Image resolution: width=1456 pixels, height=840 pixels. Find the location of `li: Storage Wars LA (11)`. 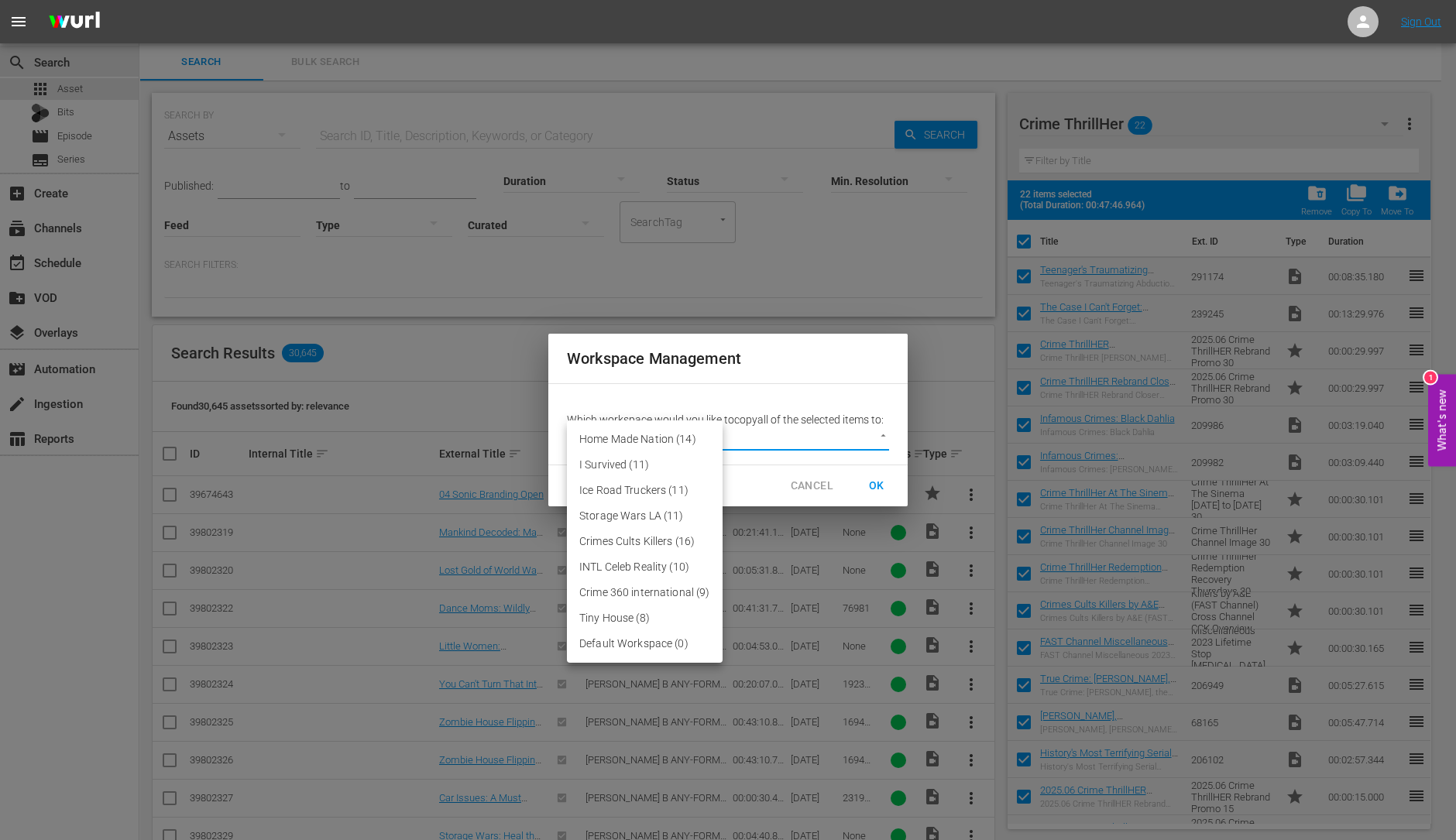

li: Storage Wars LA (11) is located at coordinates (644, 516).